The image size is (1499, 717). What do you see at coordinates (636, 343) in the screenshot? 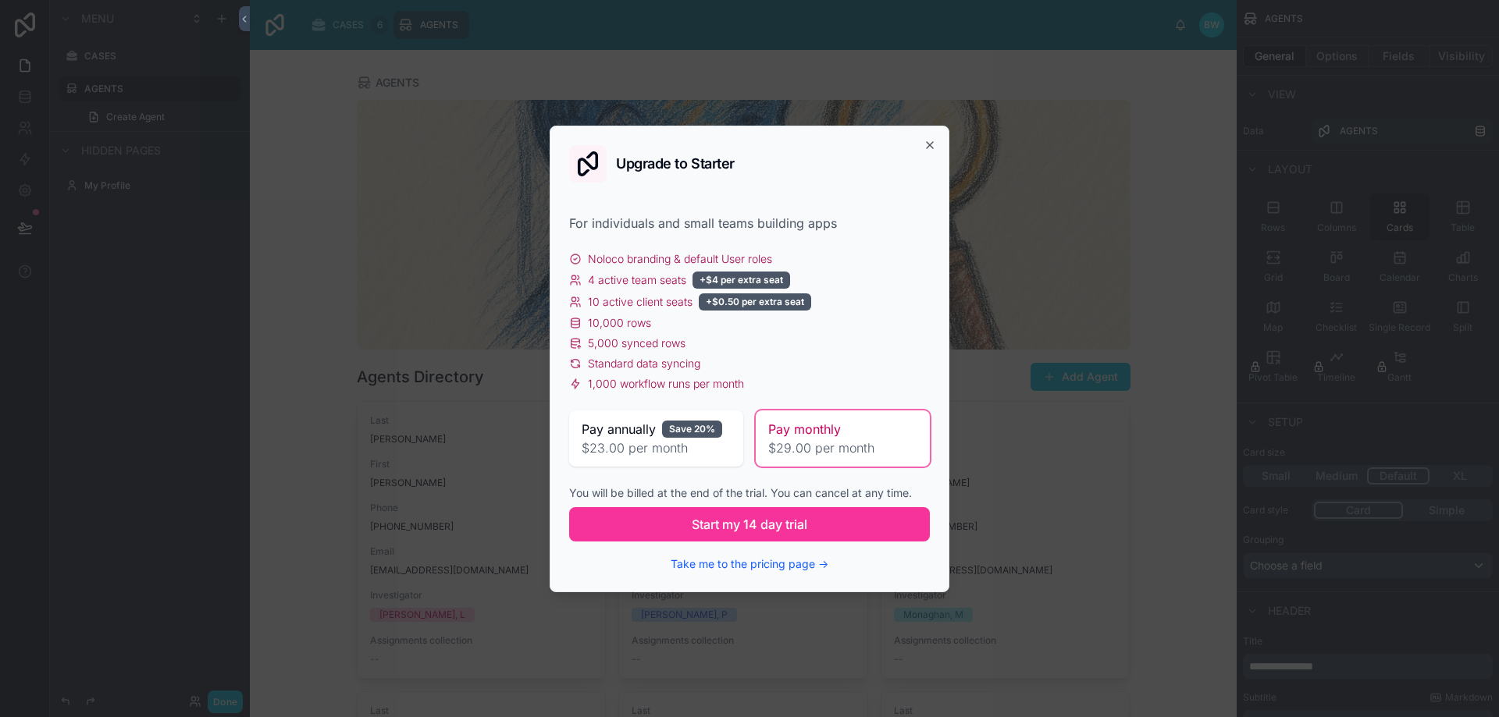
I see `span: 5,000 synced rows` at bounding box center [636, 343].